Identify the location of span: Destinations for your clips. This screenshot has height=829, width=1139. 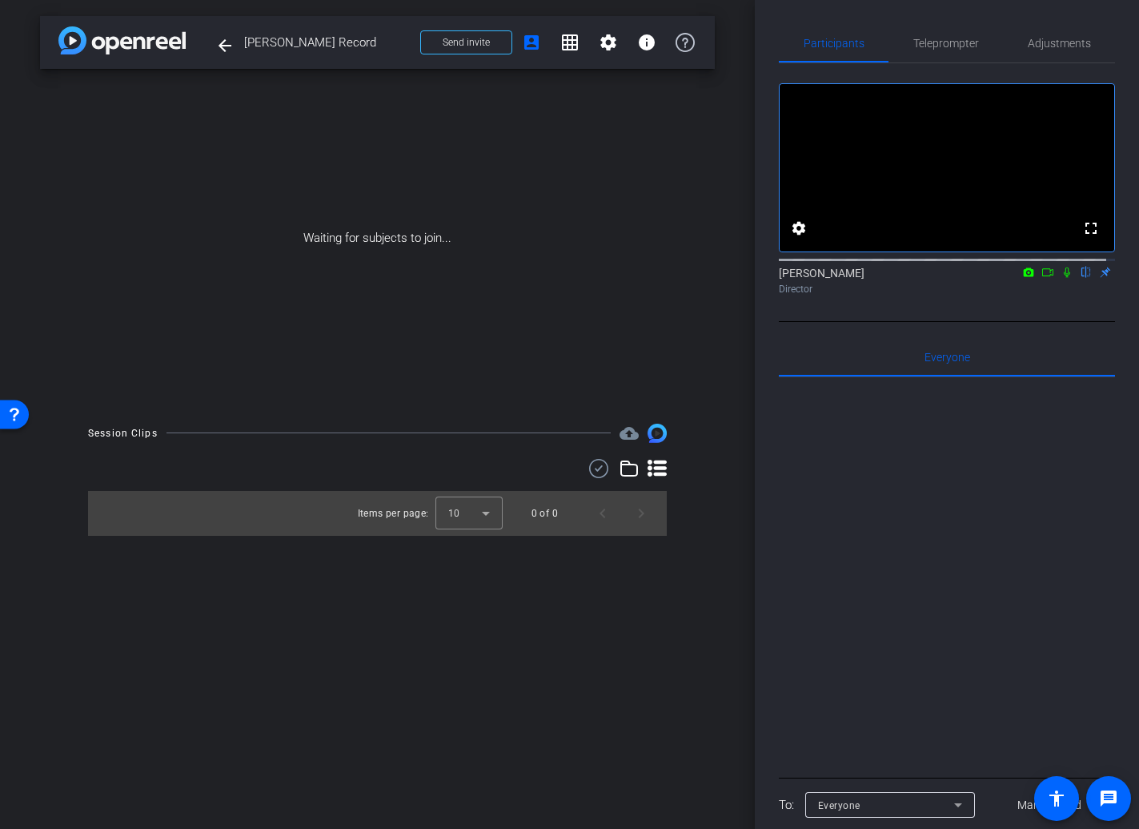
(629, 433).